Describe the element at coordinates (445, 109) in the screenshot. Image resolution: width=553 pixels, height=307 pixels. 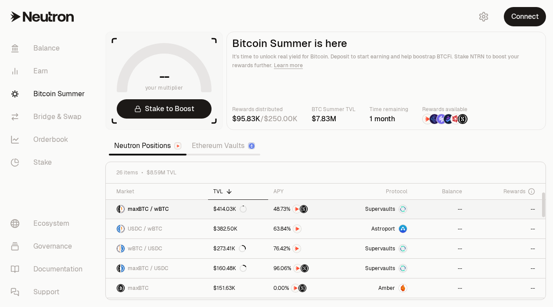
I see `p: Rewards available` at that location.